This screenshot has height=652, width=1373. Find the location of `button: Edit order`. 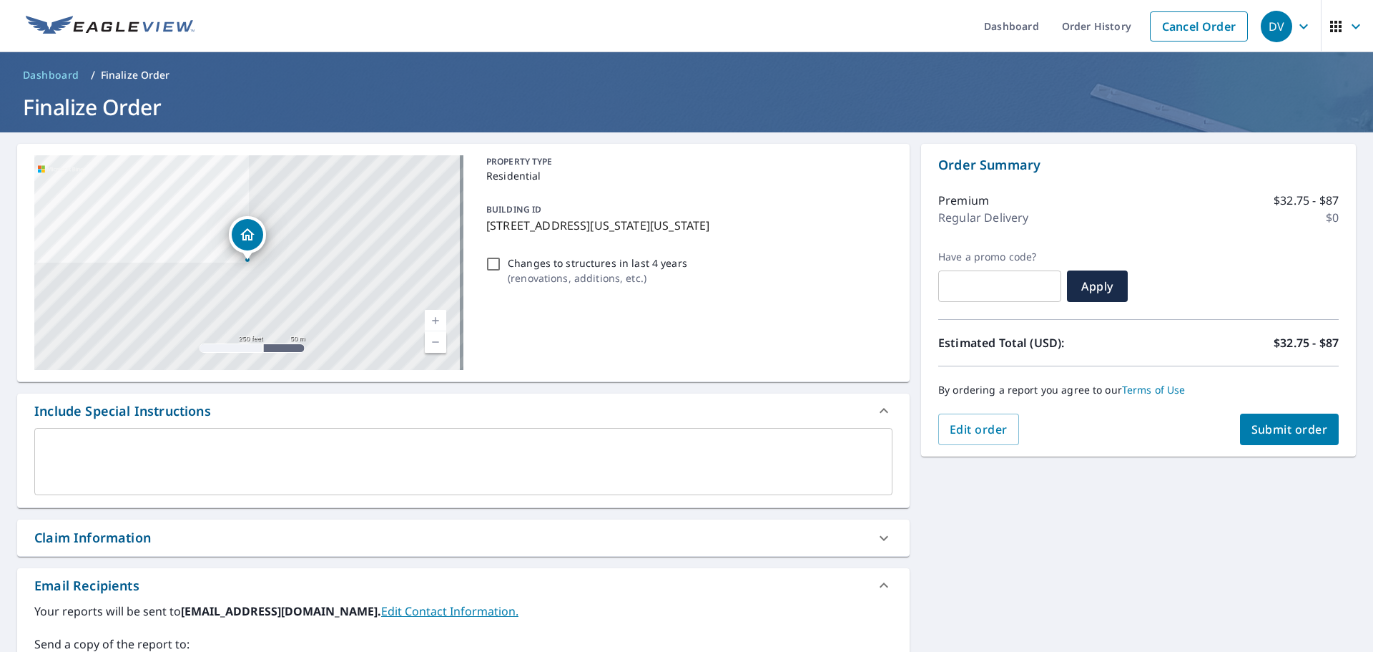

button: Edit order is located at coordinates (979, 429).